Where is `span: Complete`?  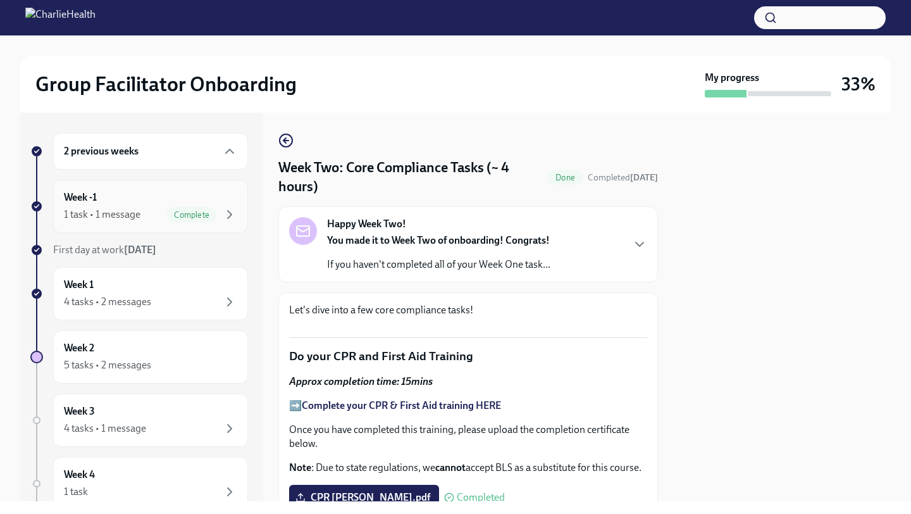 span: Complete is located at coordinates (192, 214).